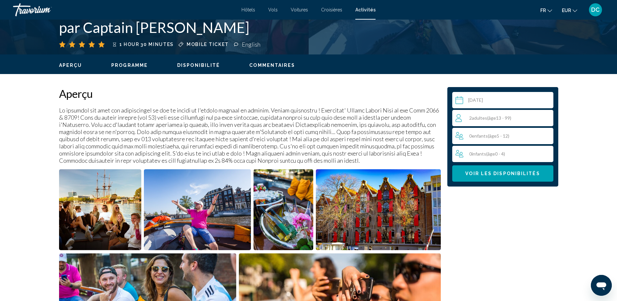 The height and width of the screenshot is (301, 617). Describe the element at coordinates (250, 94) in the screenshot. I see `h2: Aperçu` at that location.